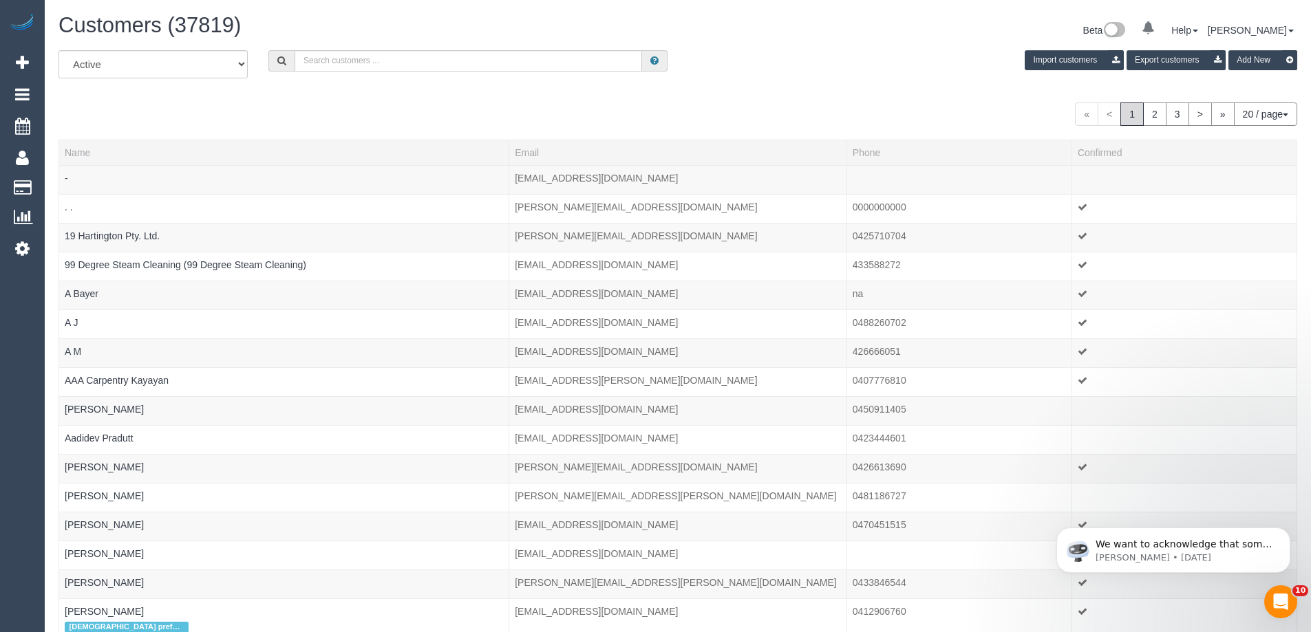 The image size is (1311, 632). I want to click on a: AAA Carpentry Kayayan, so click(116, 380).